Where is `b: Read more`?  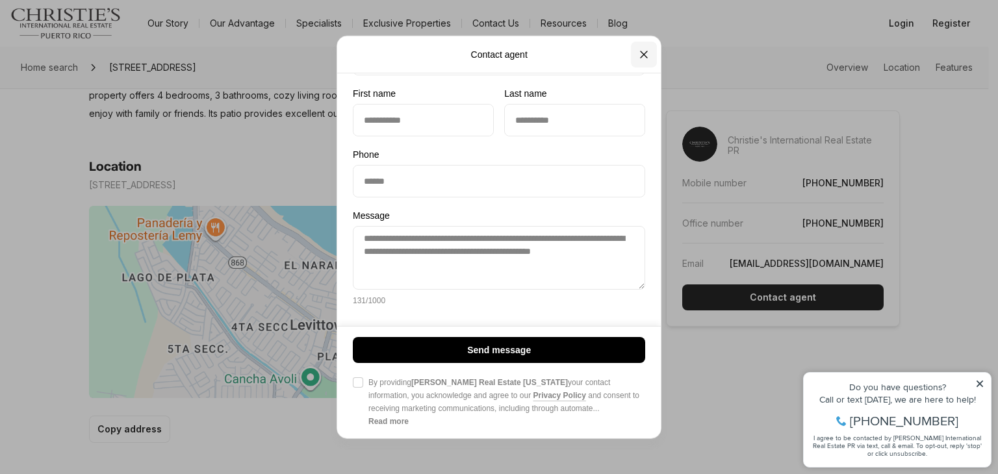 b: Read more is located at coordinates (389, 421).